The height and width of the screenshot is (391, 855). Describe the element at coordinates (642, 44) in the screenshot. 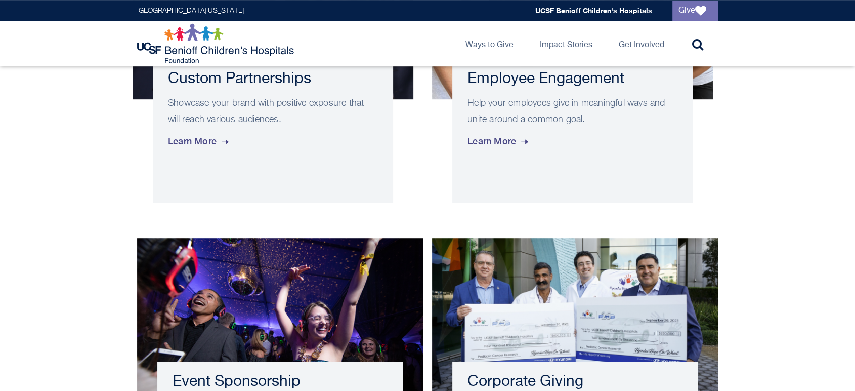

I see `a: Get Involved` at that location.